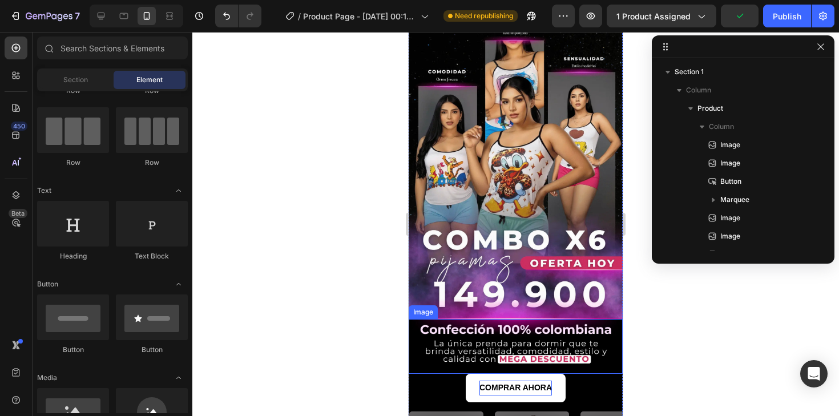  Describe the element at coordinates (77, 16) in the screenshot. I see `p: 7` at that location.